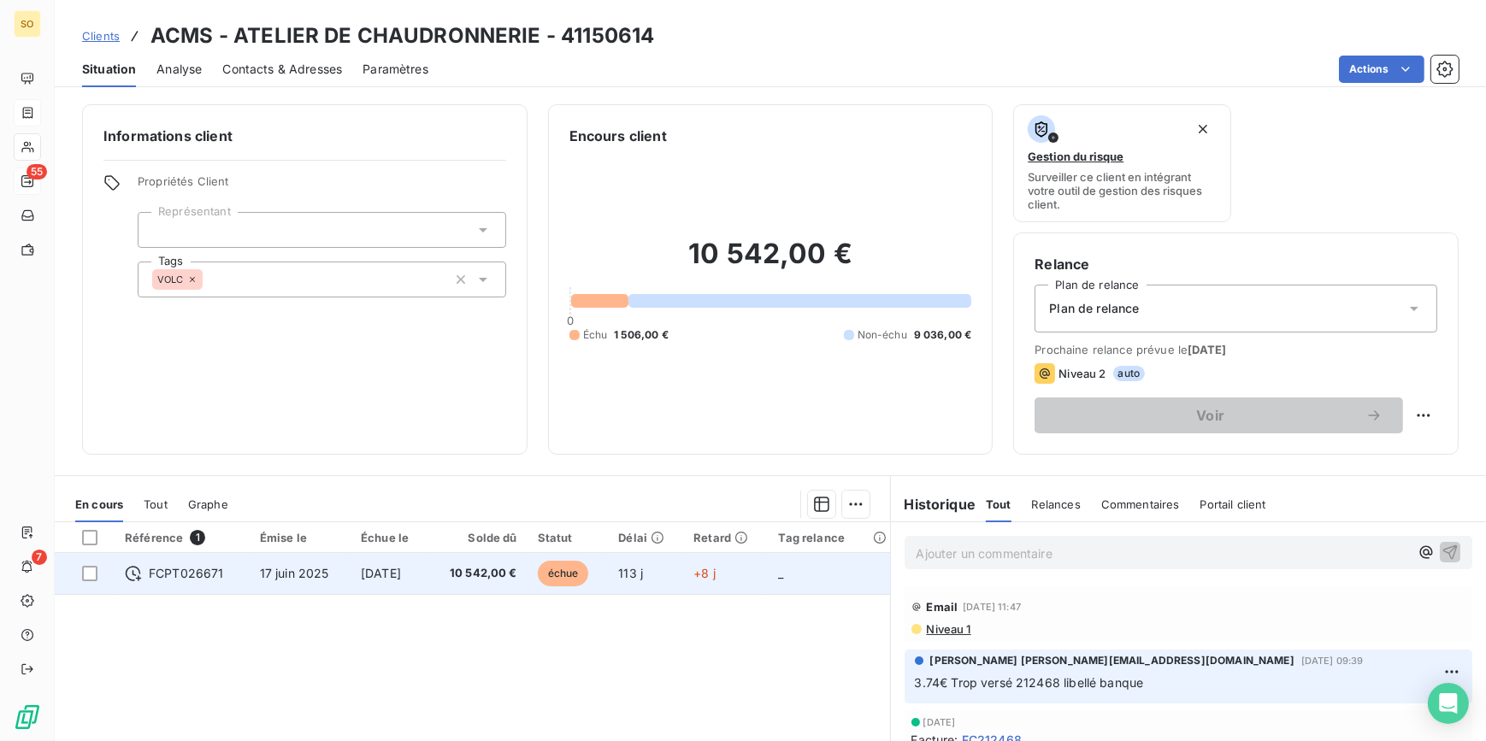  What do you see at coordinates (704, 573) in the screenshot?
I see `span: +8 j` at bounding box center [704, 573].